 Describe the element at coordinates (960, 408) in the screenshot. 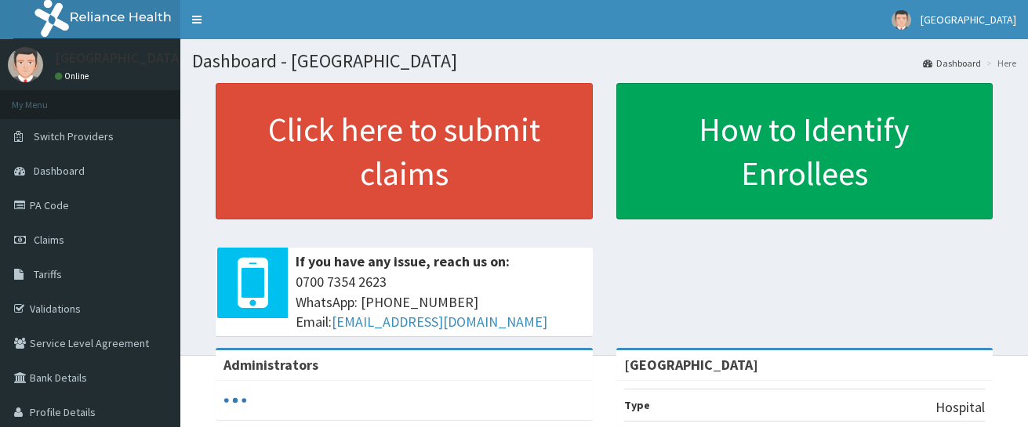

I see `p: Hospital` at that location.